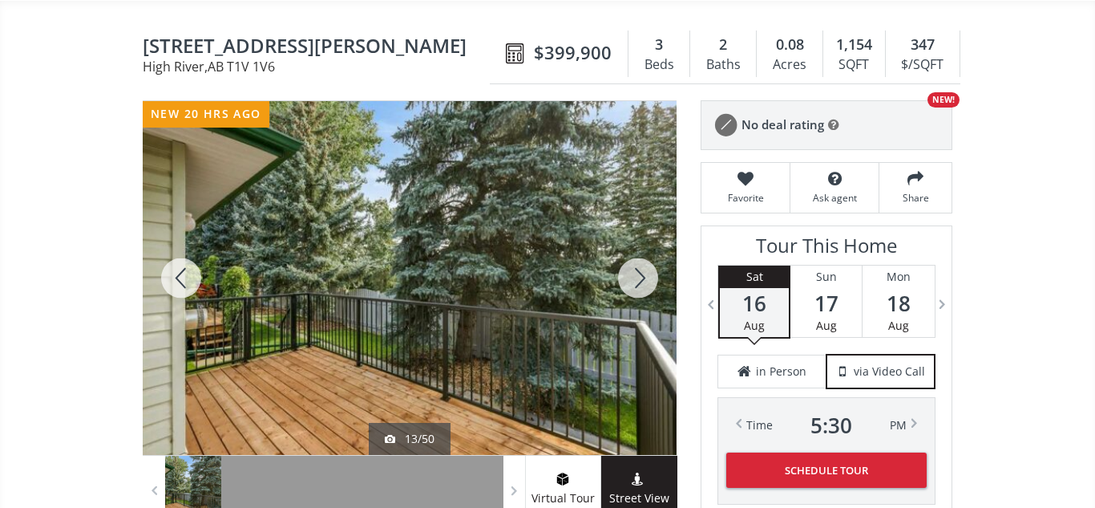  Describe the element at coordinates (746, 197) in the screenshot. I see `span: Favorite` at that location.